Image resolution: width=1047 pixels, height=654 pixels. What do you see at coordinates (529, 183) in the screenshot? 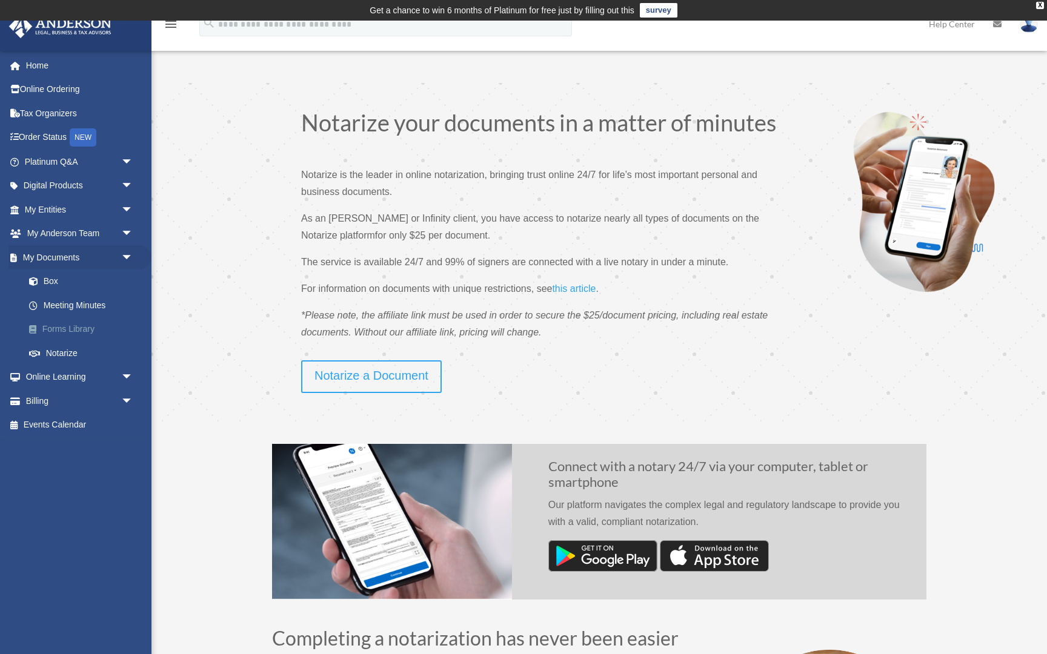
I see `span: Notarize is the leader in online notarization, bringing trust online 24/7 for life’s most importa...` at bounding box center [529, 183].